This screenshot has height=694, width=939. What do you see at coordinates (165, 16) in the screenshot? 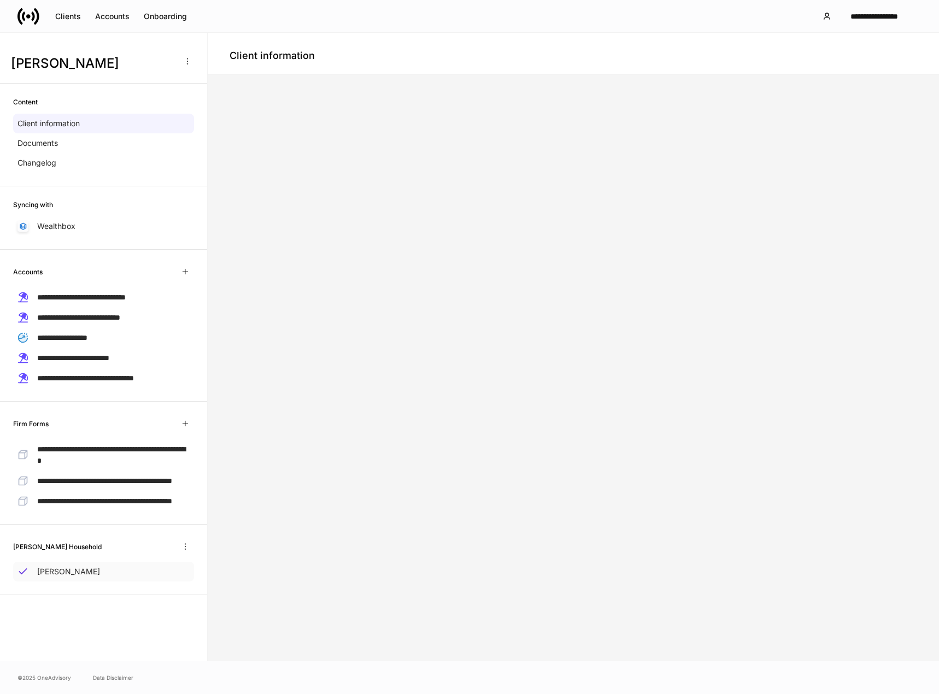
I see `button: Onboarding` at bounding box center [165, 16].